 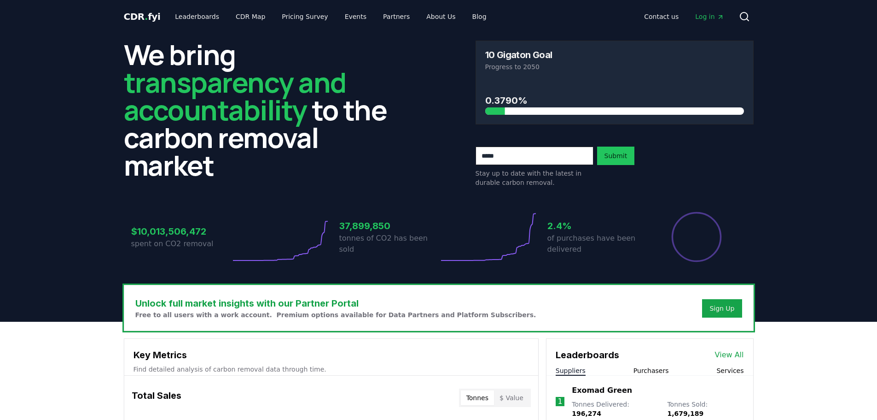 I want to click on div: Percentage of sales delivered, so click(x=697, y=237).